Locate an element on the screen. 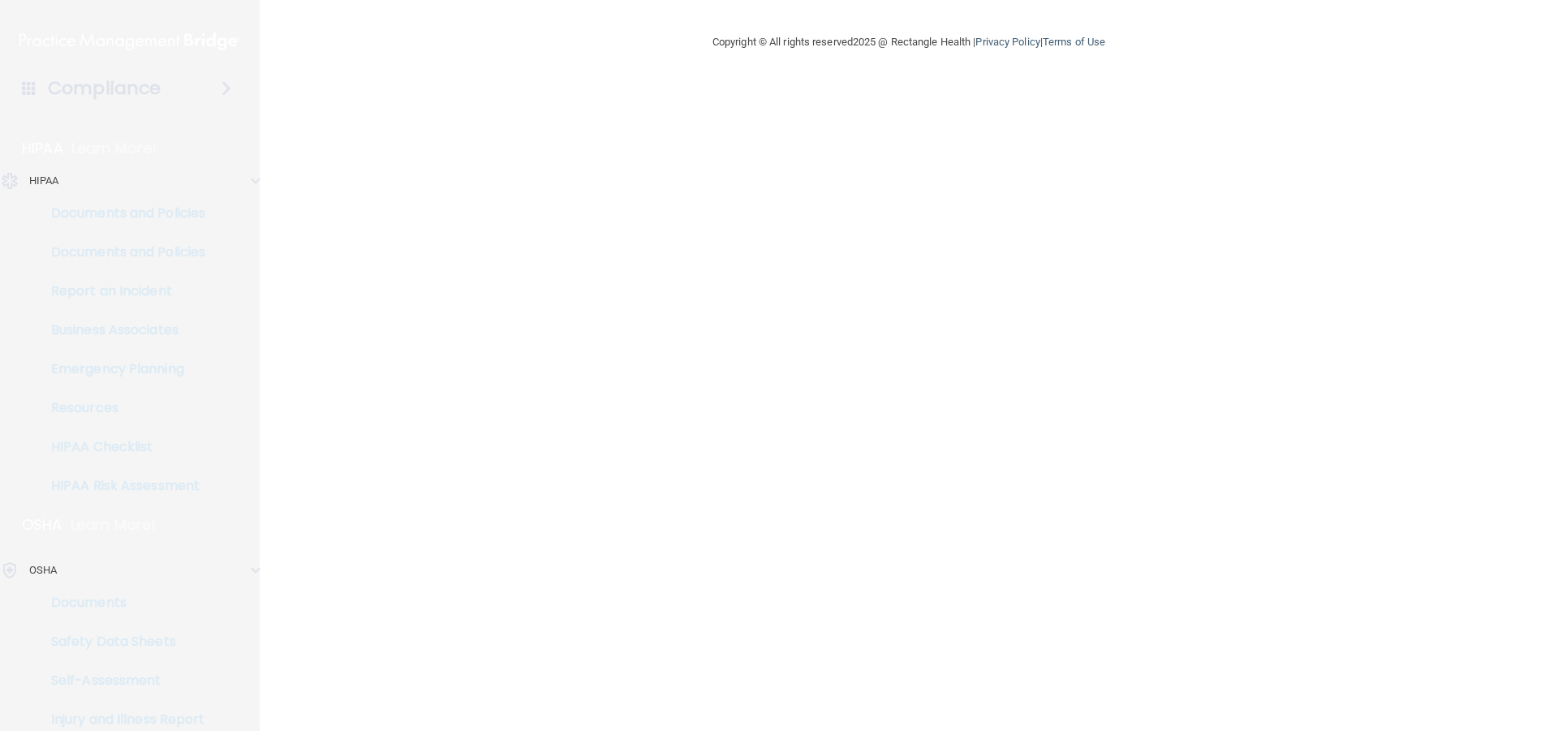 The image size is (1558, 731). a: Terms of Use is located at coordinates (1074, 41).